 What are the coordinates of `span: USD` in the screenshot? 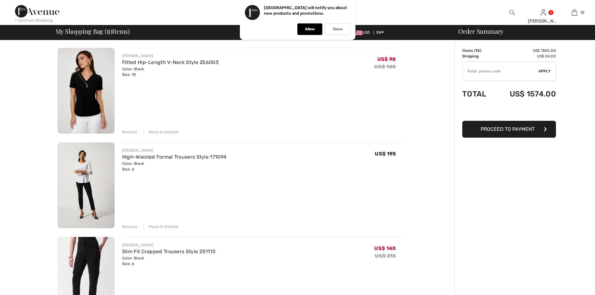 It's located at (362, 32).